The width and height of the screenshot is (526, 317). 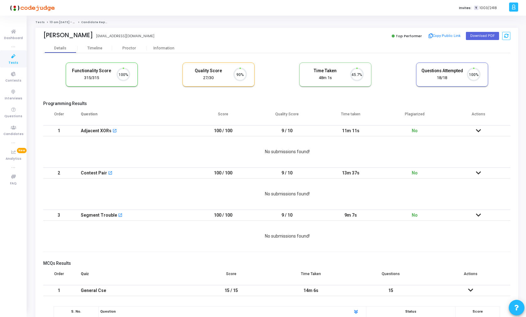 What do you see at coordinates (410, 312) in the screenshot?
I see `th: Status` at bounding box center [410, 312].